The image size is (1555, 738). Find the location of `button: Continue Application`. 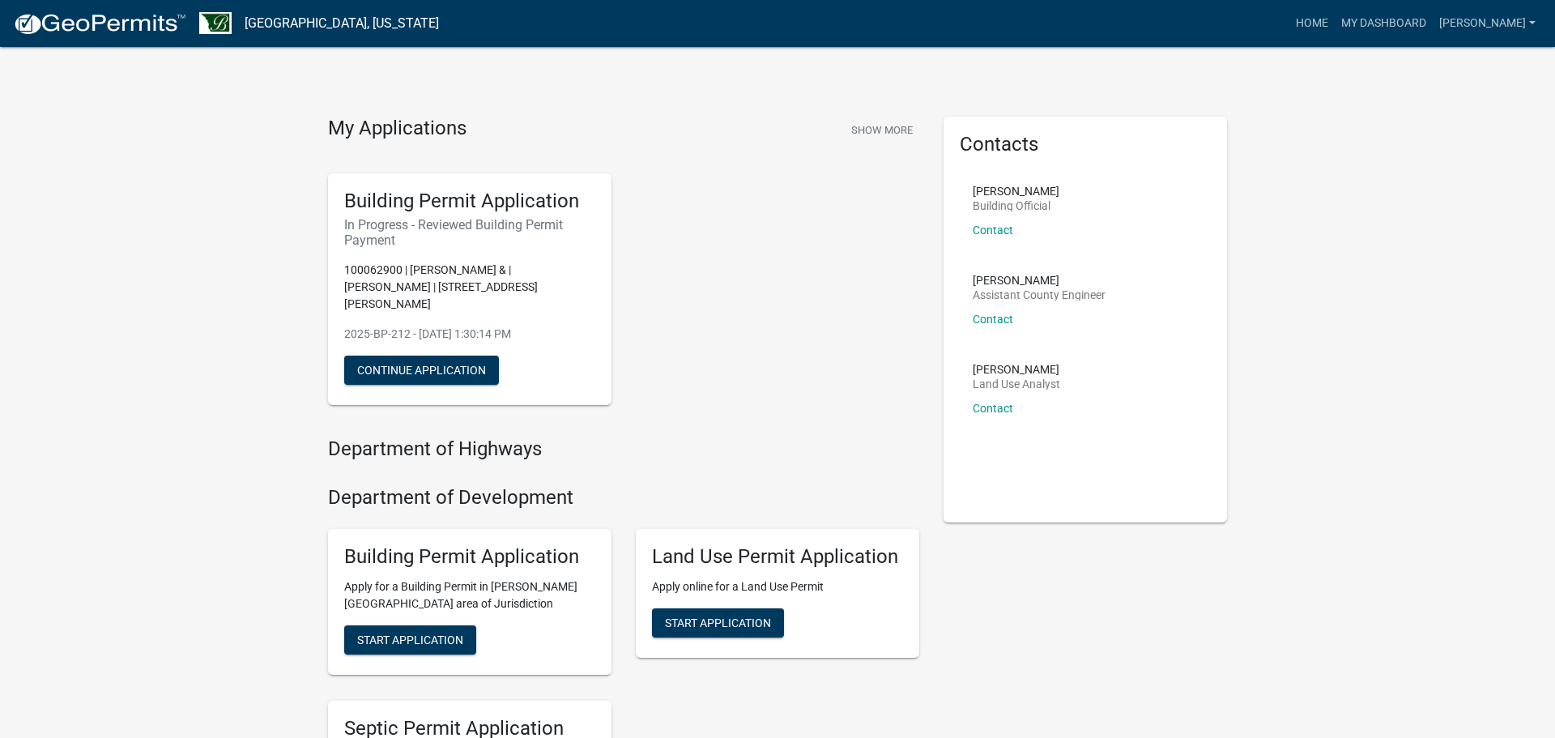

button: Continue Application is located at coordinates (421, 370).